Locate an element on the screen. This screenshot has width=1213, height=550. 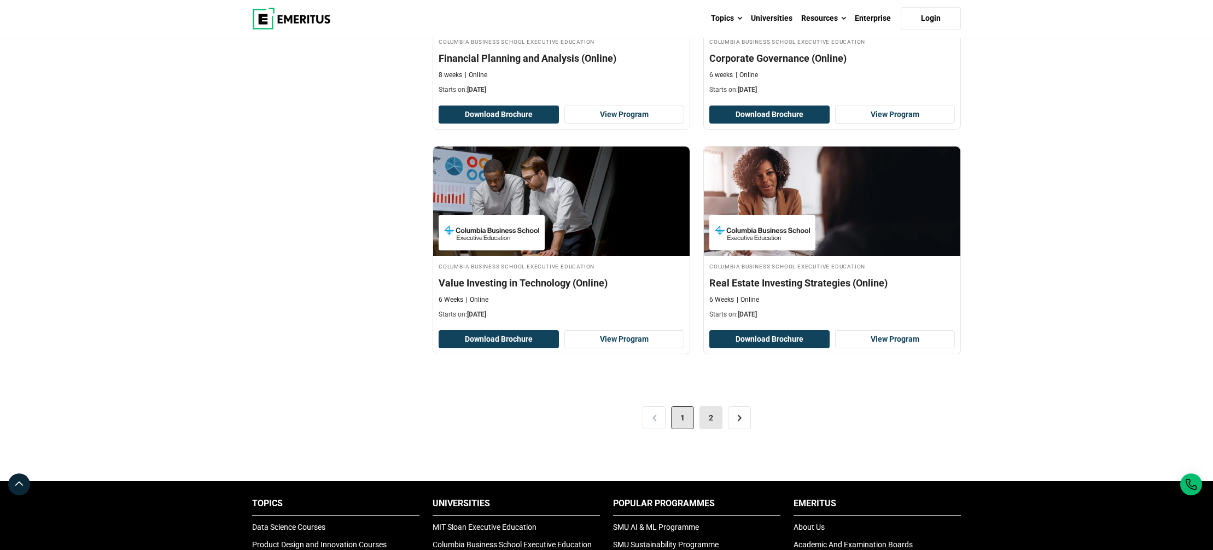
a: 2 is located at coordinates (711, 418).